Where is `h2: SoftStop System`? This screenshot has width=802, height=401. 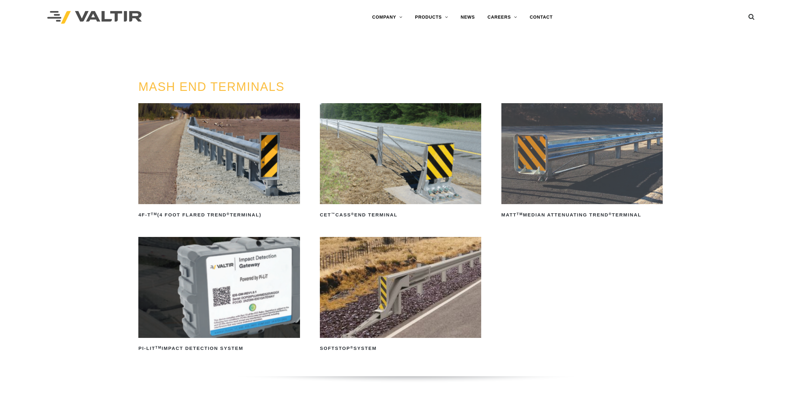
h2: SoftStop System is located at coordinates (401, 348).